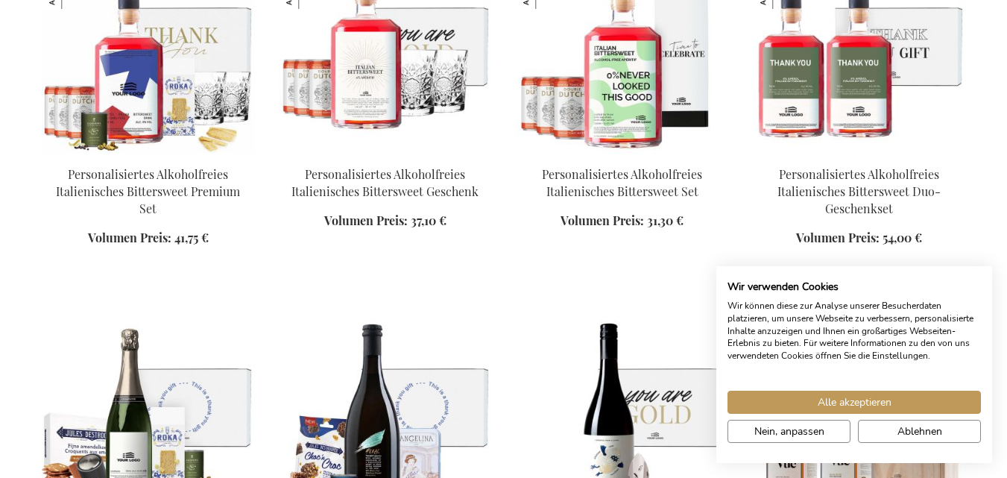  What do you see at coordinates (788, 431) in the screenshot?
I see `button: cookie Einstellungen anpassen` at bounding box center [788, 431].